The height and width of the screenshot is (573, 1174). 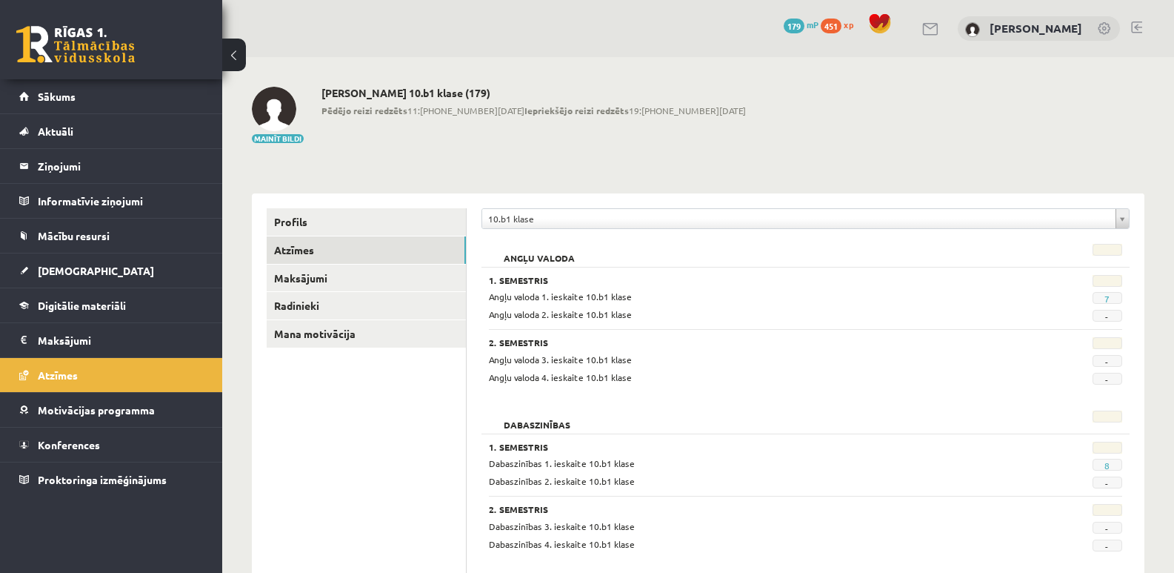 What do you see at coordinates (58, 375) in the screenshot?
I see `span: Atzīmes` at bounding box center [58, 375].